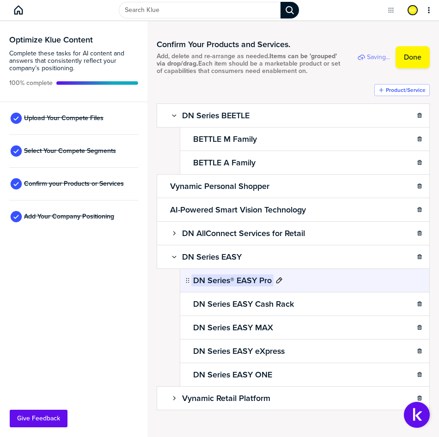 The width and height of the screenshot is (439, 437). What do you see at coordinates (413, 10) in the screenshot?
I see `a: Edit Profile` at bounding box center [413, 10].